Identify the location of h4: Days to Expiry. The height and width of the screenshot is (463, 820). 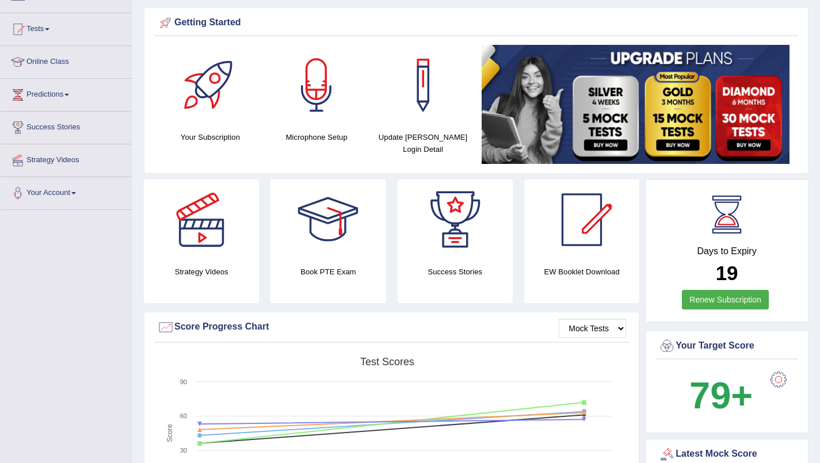
(727, 251).